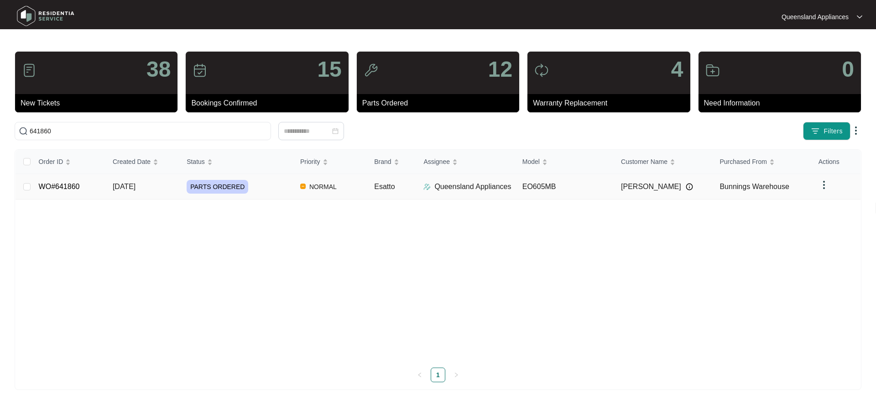 The width and height of the screenshot is (876, 416). I want to click on p: 15, so click(329, 69).